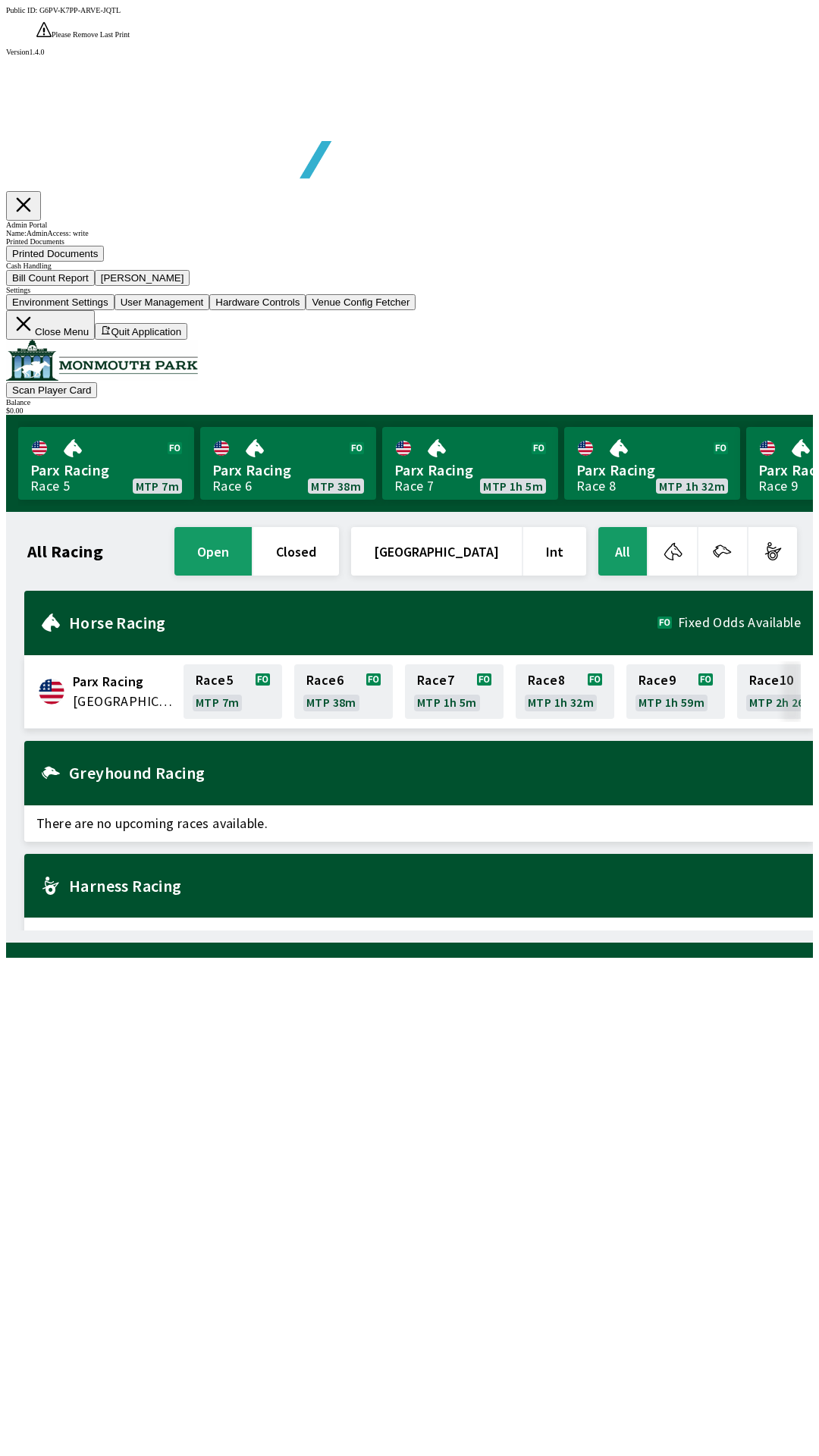 This screenshot has height=1456, width=819. What do you see at coordinates (259, 136) in the screenshot?
I see `img: global tote logo` at bounding box center [259, 136].